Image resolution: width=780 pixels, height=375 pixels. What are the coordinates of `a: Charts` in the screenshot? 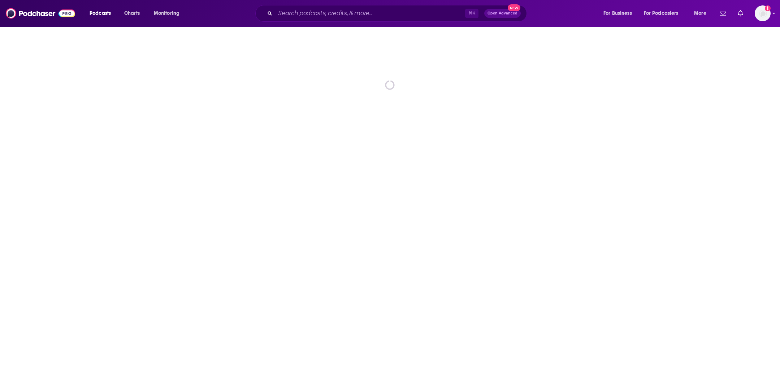 It's located at (132, 13).